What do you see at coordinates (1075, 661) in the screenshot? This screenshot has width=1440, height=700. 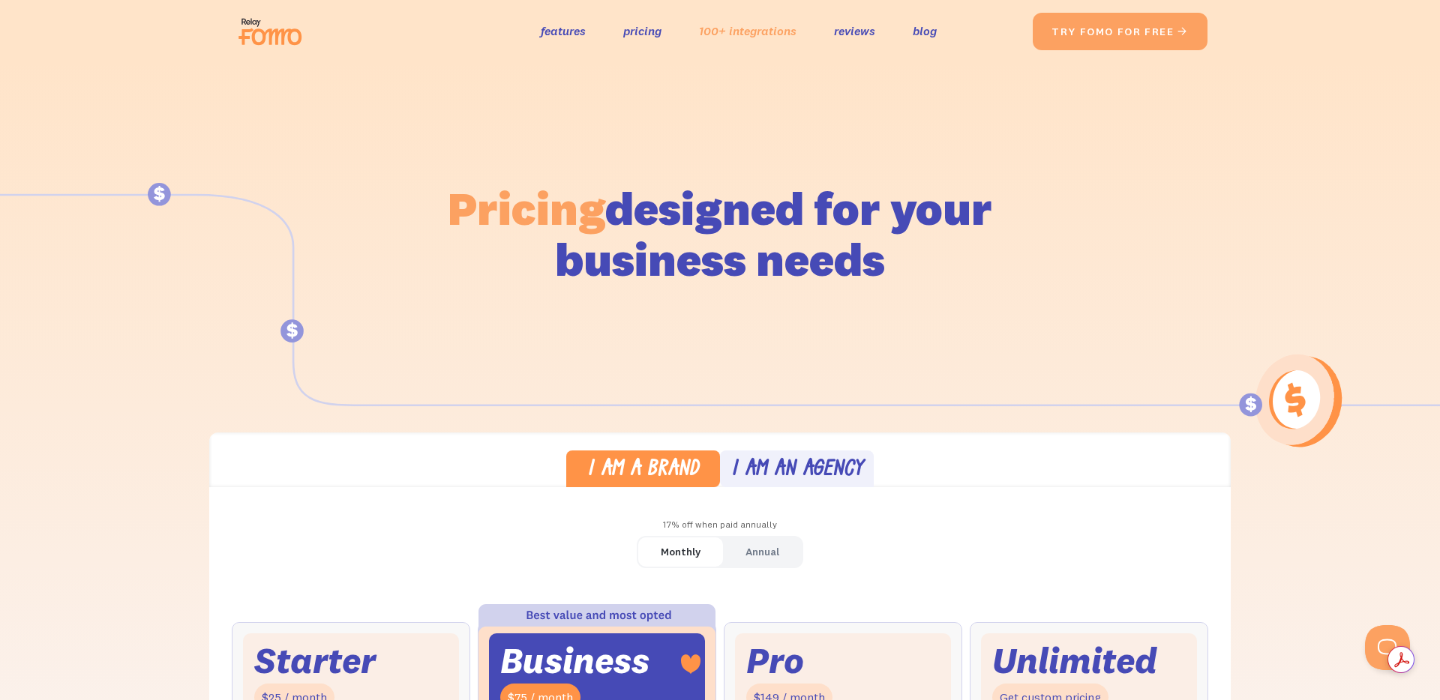 I see `div: Unlimited` at bounding box center [1075, 661].